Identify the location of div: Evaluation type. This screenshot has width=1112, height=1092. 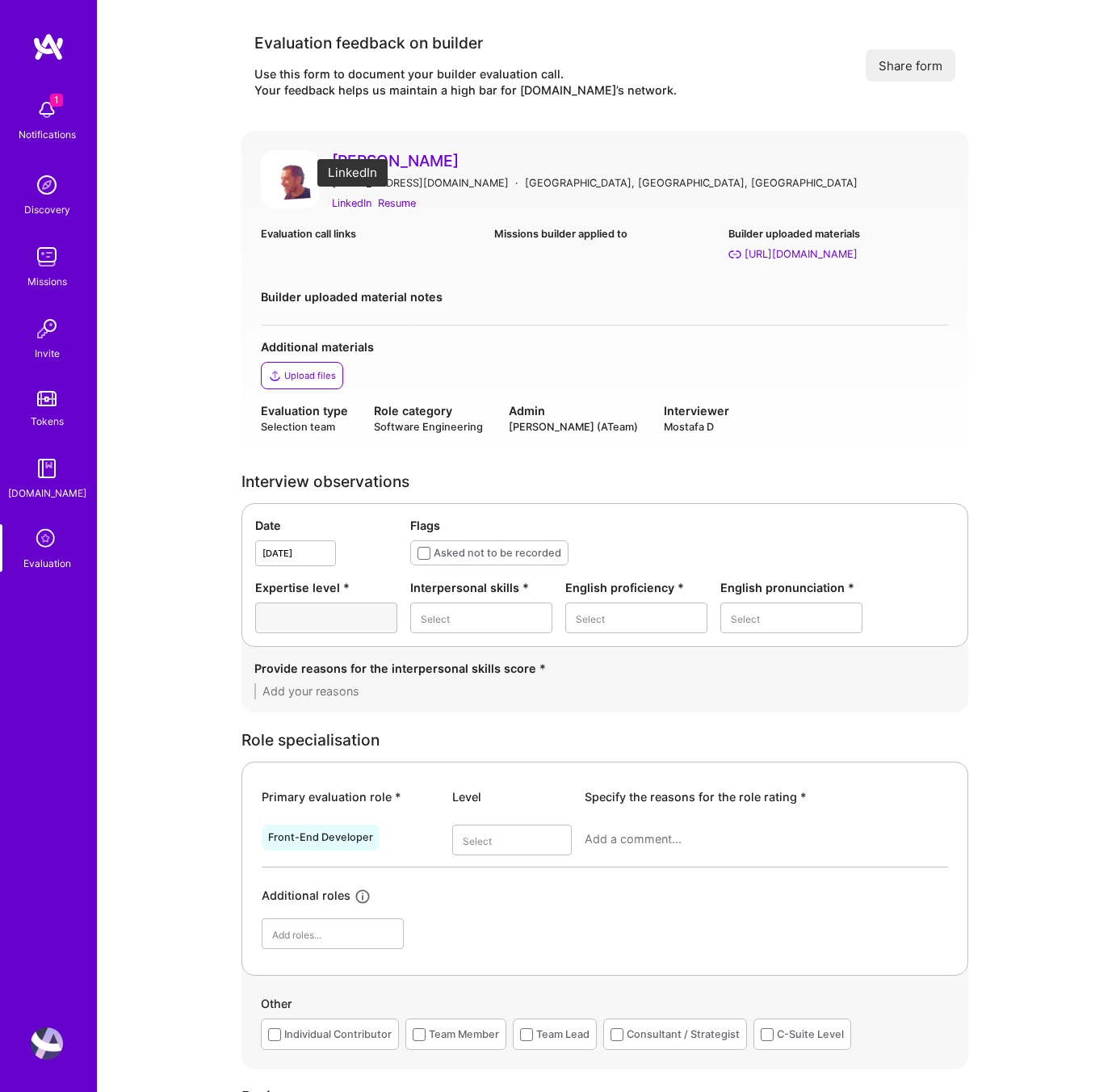
(304, 410).